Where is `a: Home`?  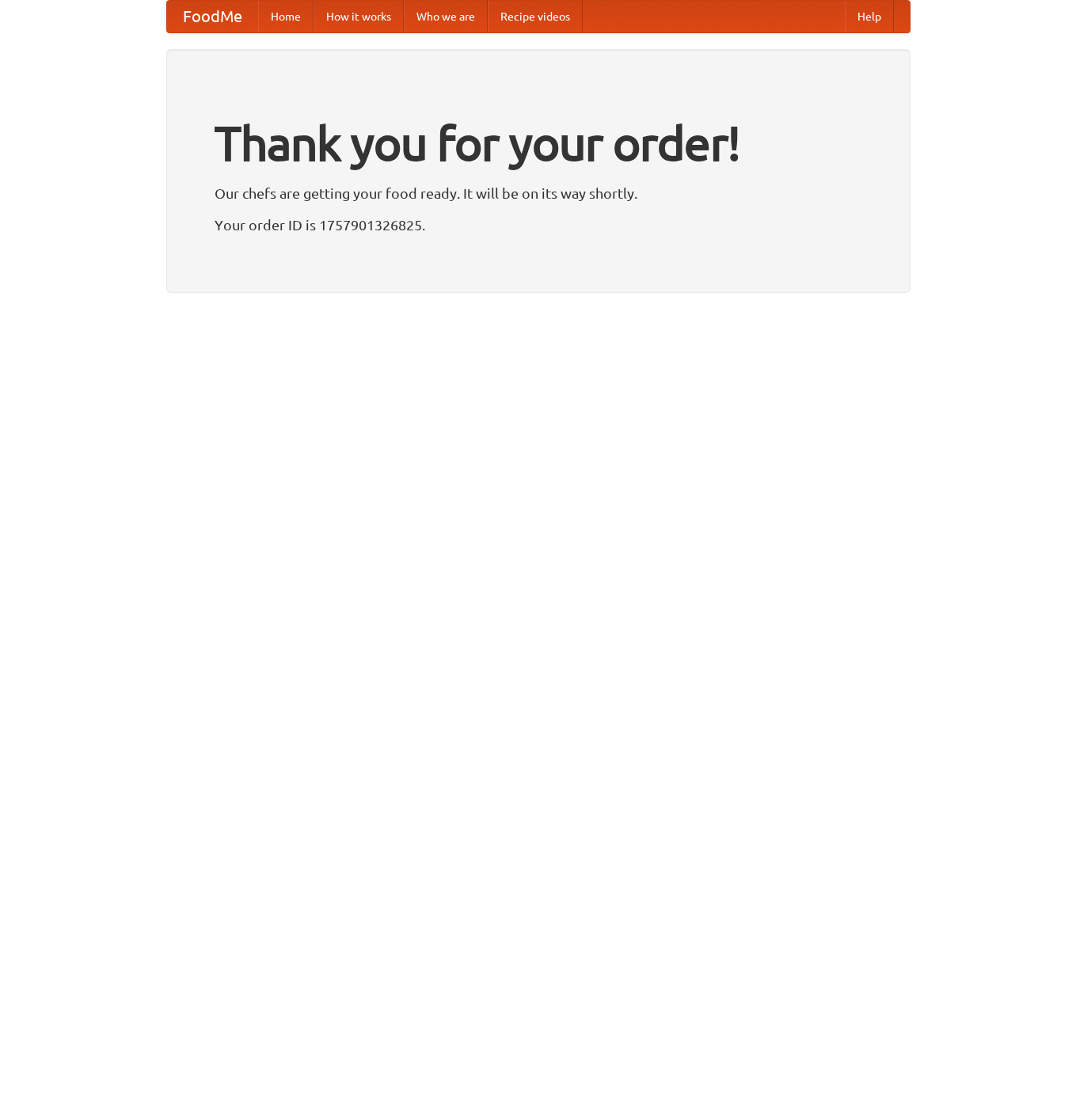 a: Home is located at coordinates (286, 17).